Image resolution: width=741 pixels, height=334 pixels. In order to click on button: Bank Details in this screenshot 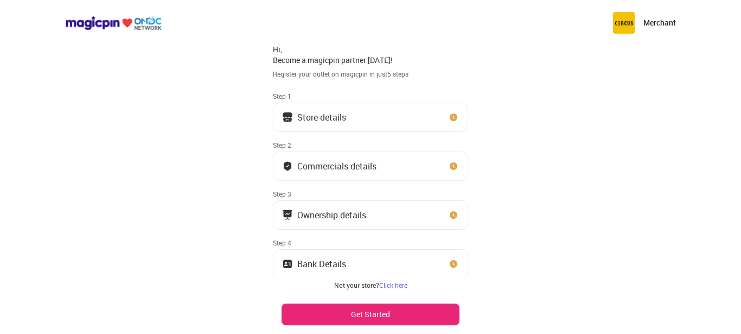, I will do `click(371, 264)`.